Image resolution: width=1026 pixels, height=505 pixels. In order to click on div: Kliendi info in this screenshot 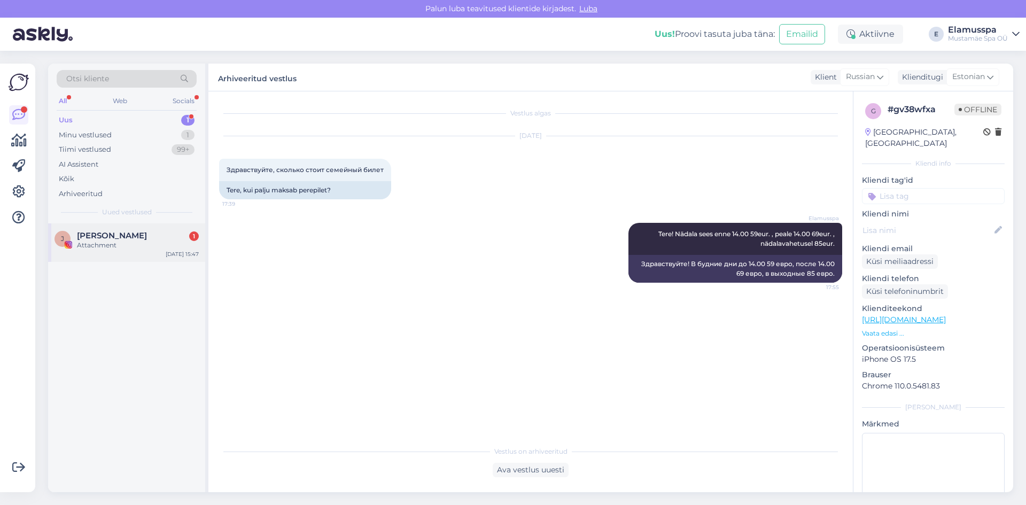, I will do `click(933, 164)`.